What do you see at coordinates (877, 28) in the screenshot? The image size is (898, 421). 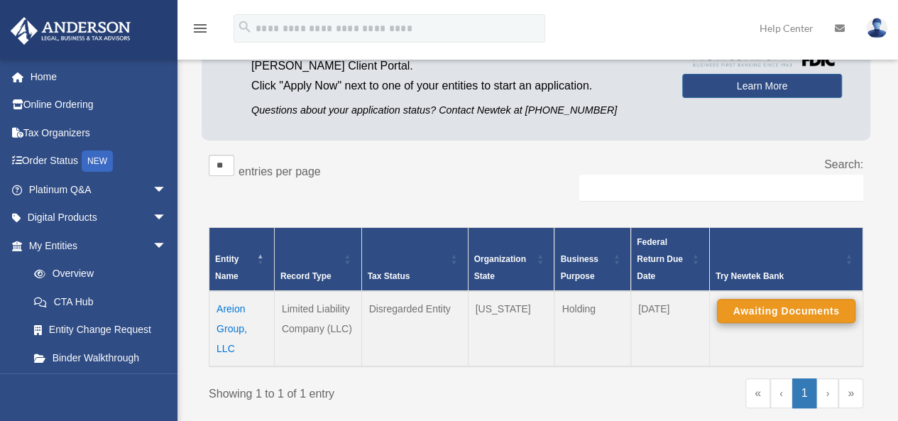 I see `img: User Pic` at bounding box center [877, 28].